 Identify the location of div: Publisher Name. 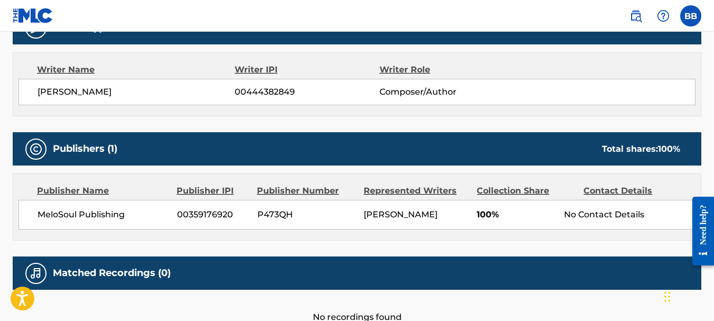
(102, 191).